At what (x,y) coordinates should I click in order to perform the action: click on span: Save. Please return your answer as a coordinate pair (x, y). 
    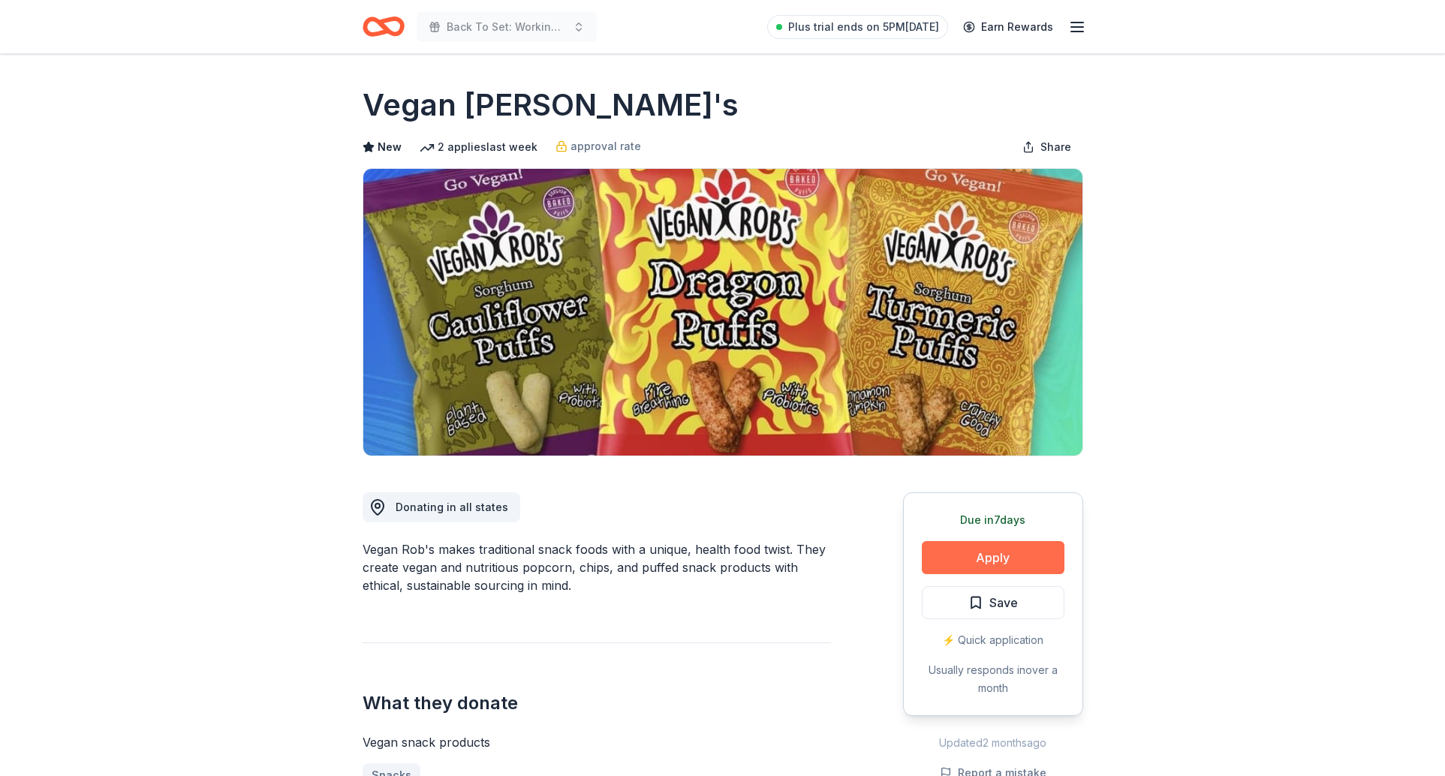
    Looking at the image, I should click on (1004, 603).